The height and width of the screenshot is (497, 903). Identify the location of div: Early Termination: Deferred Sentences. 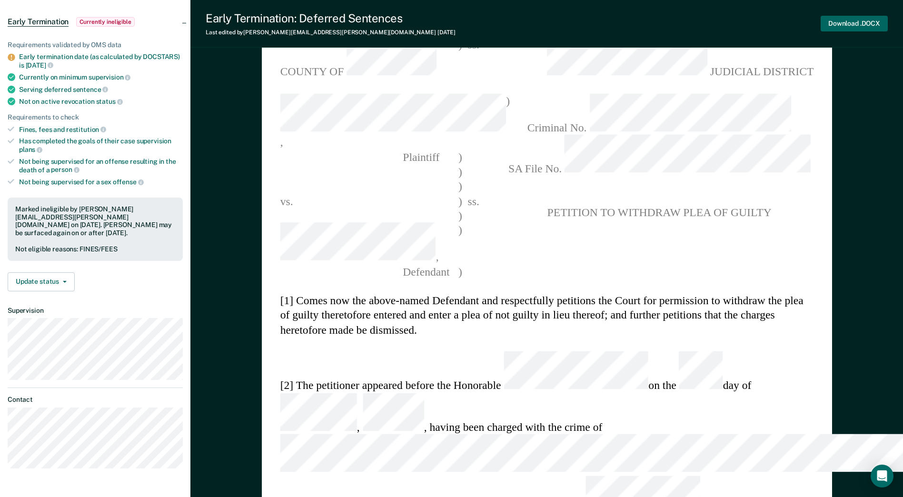
(331, 18).